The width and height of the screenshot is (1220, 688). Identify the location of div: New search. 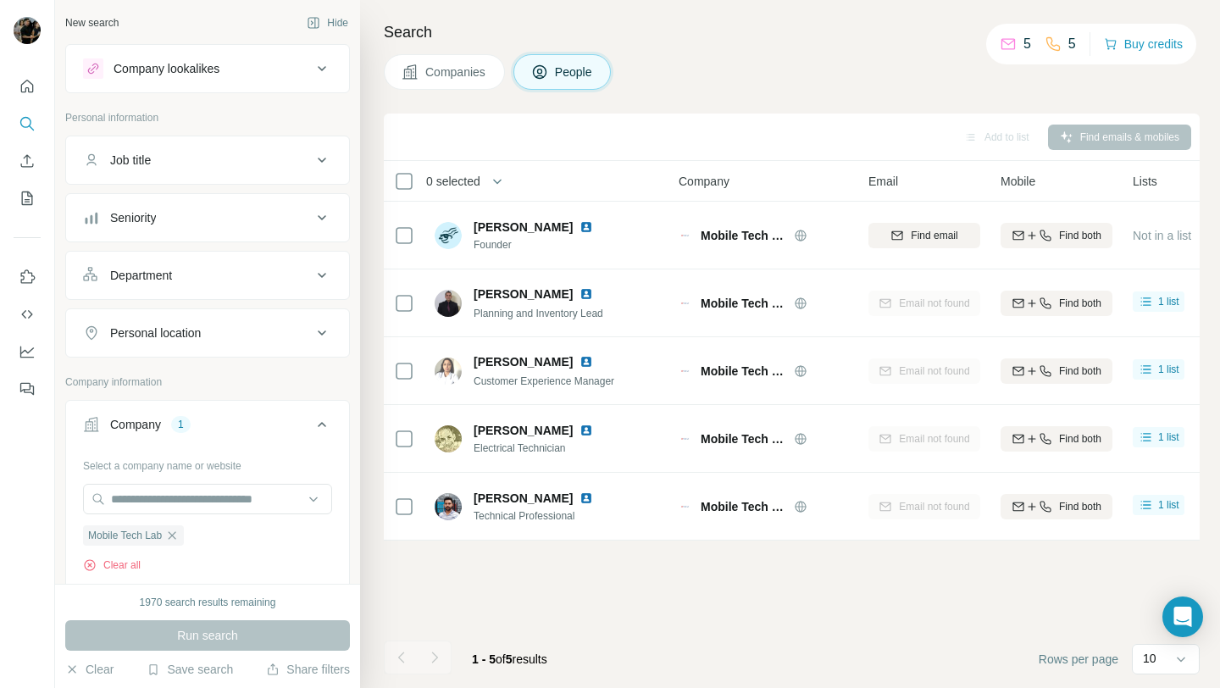
(91, 23).